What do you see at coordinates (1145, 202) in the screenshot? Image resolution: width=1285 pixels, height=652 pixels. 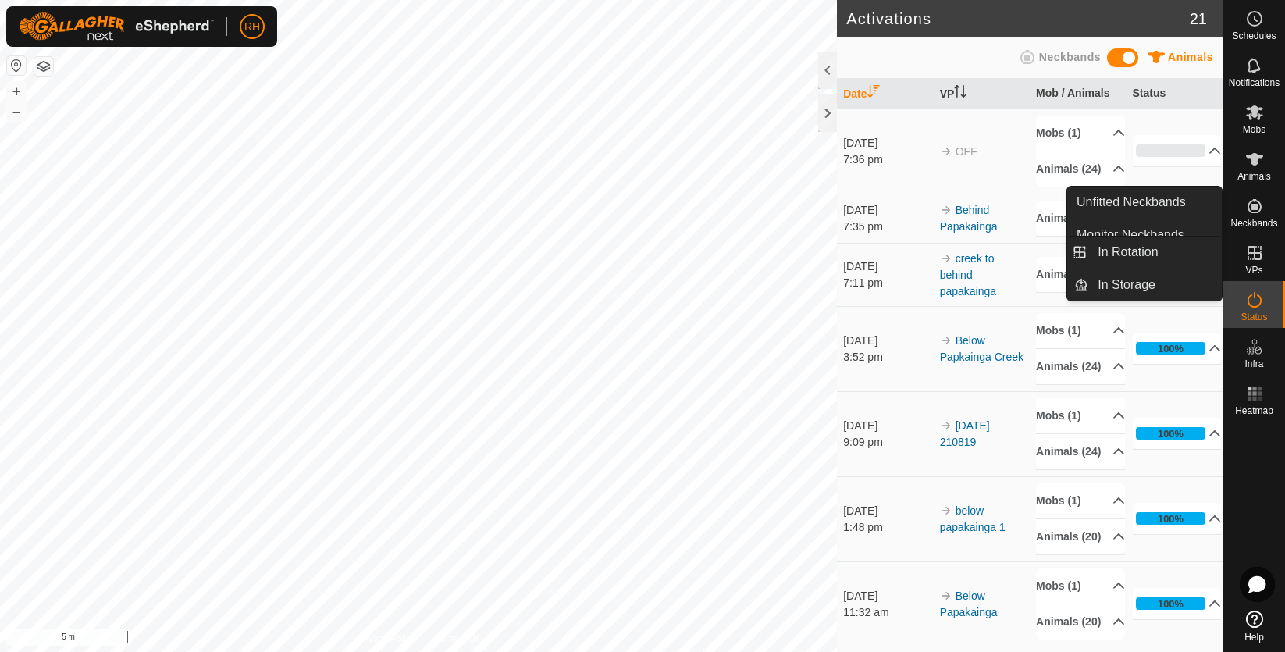 I see `a: Unfitted Neckbands` at bounding box center [1145, 202].